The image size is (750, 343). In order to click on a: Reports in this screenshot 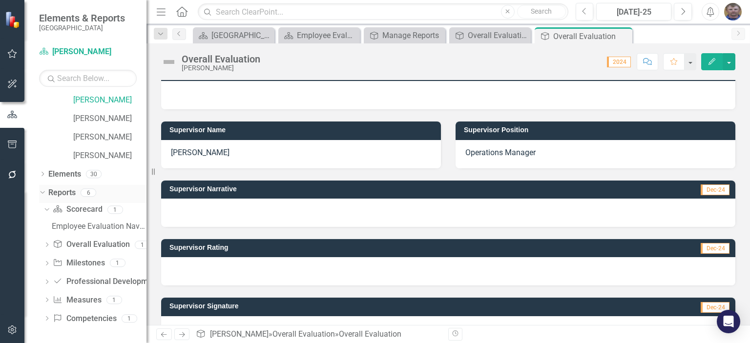, I will do `click(62, 193)`.